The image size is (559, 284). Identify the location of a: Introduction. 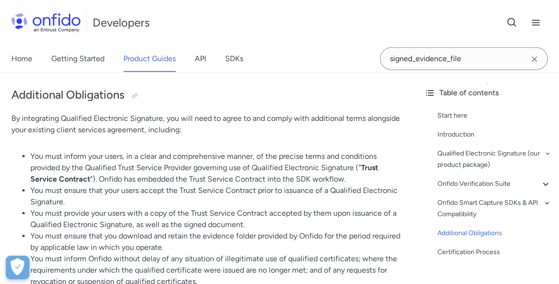
(494, 135).